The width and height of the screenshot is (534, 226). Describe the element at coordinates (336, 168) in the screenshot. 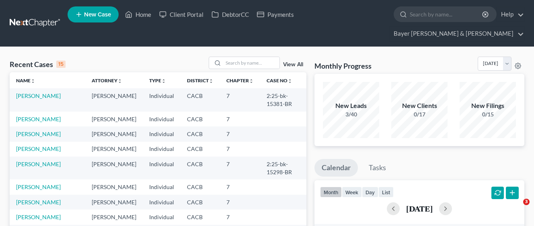

I see `a: Calendar` at that location.